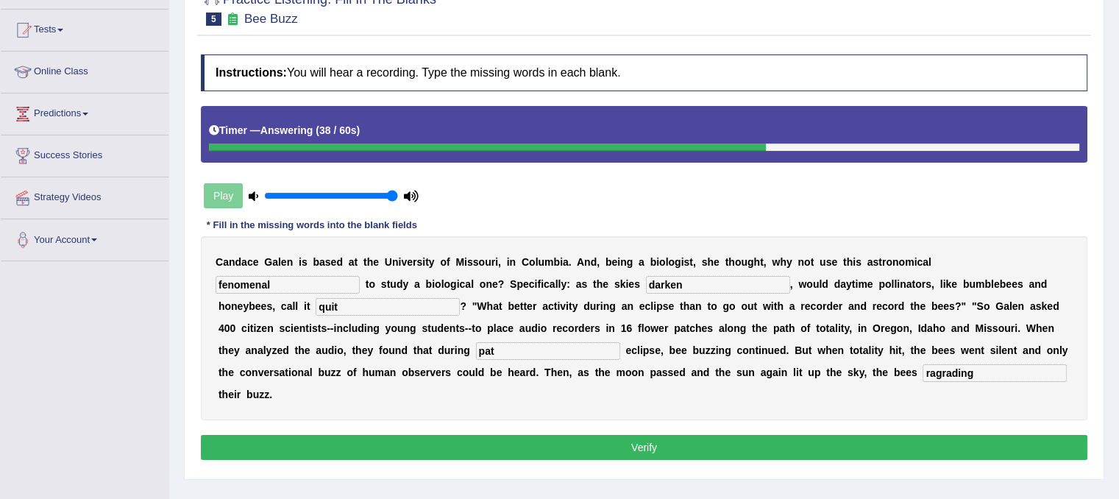 The width and height of the screenshot is (1119, 499). I want to click on small: Bee Buzz, so click(271, 18).